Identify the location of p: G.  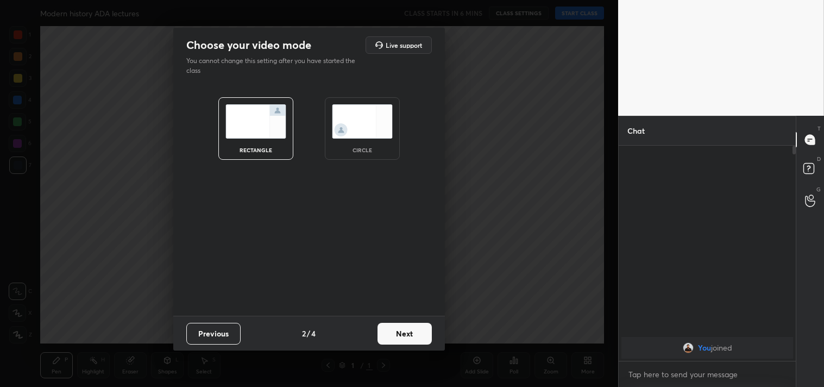
(818, 189).